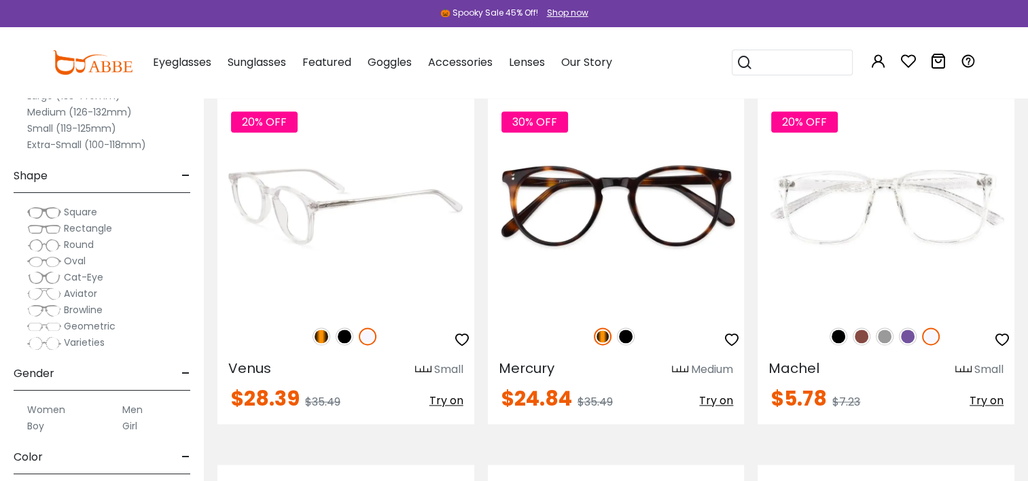 This screenshot has width=1028, height=481. I want to click on label: Boy, so click(35, 426).